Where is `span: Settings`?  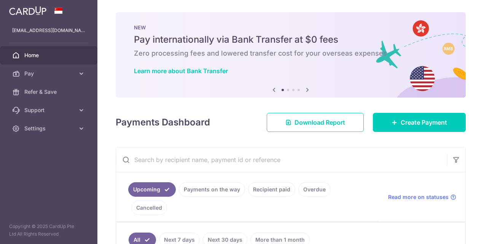 span: Settings is located at coordinates (49, 128).